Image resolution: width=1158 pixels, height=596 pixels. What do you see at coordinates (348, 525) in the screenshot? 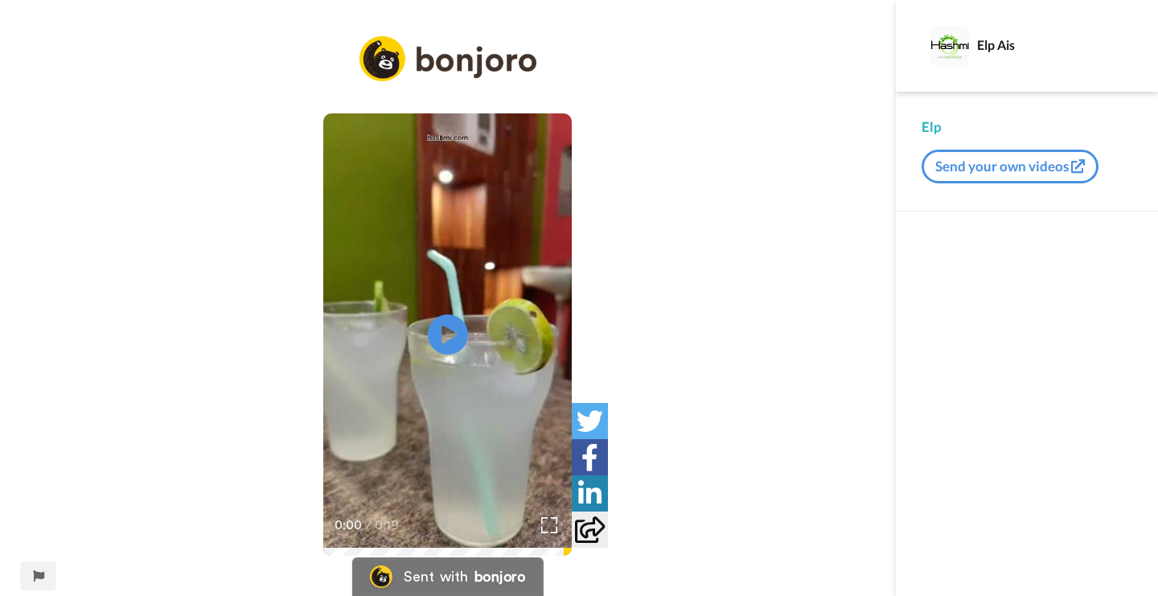
I see `span: 0:00` at bounding box center [348, 525].